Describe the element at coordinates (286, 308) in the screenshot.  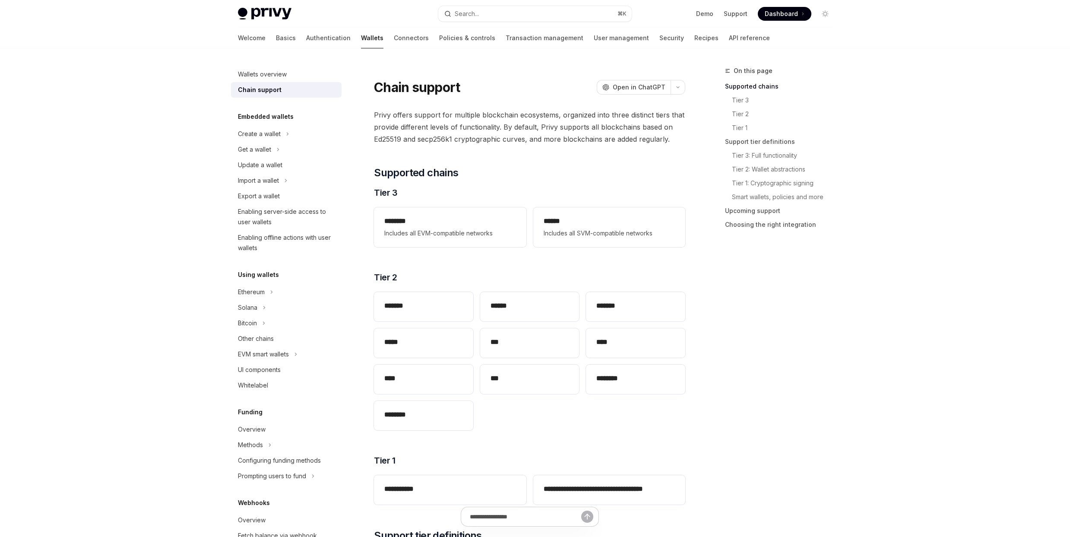
I see `button: Toggle Solana section` at that location.